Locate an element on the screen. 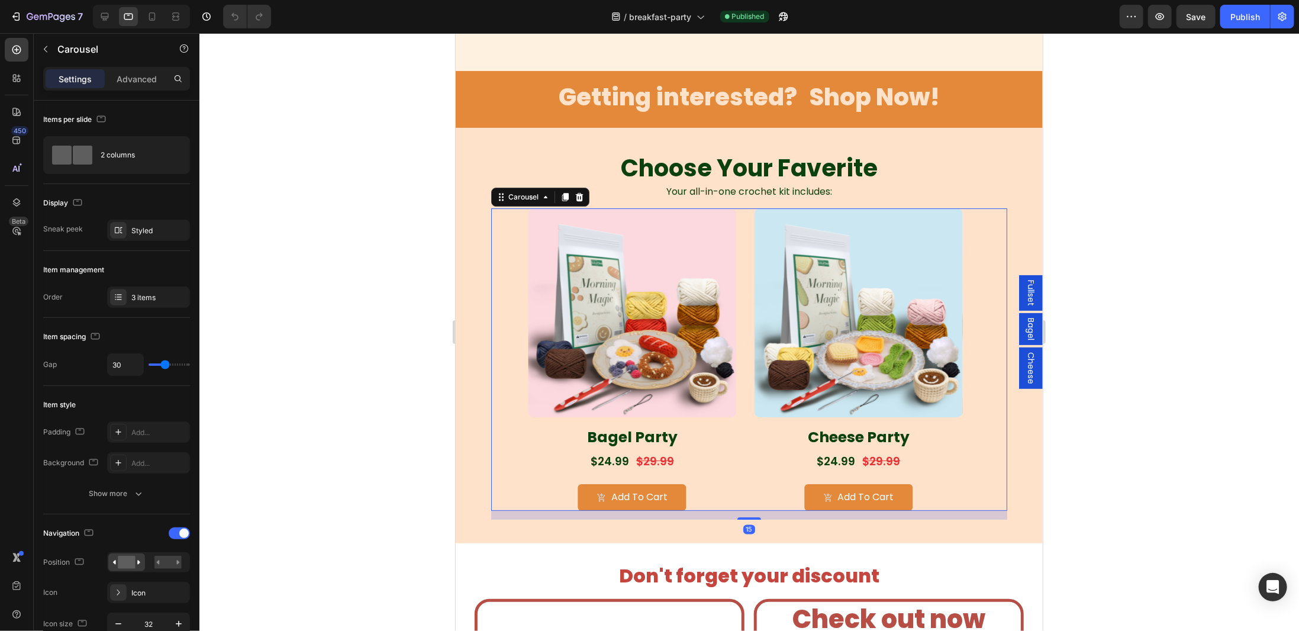 The width and height of the screenshot is (1299, 631). p: Your all-in-one crochet kit includes: is located at coordinates (294, 159).